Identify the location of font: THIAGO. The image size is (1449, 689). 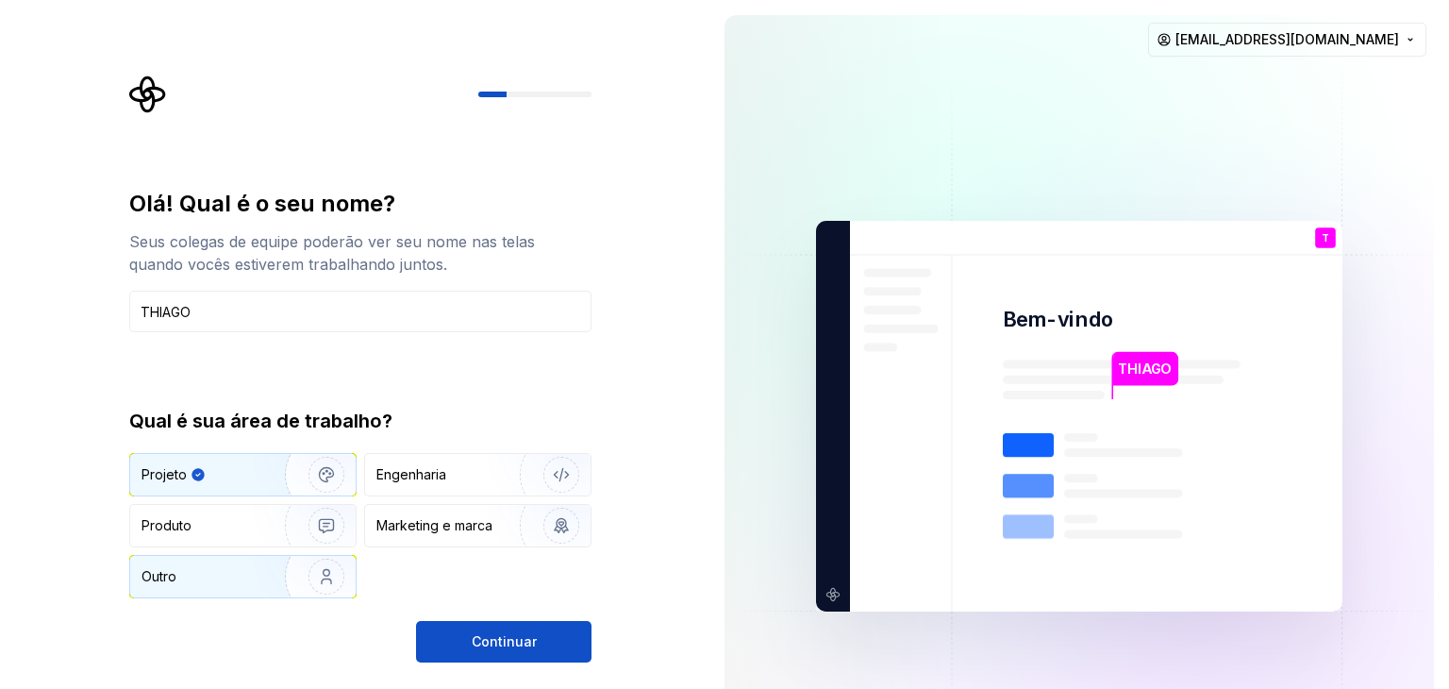
(1144, 369).